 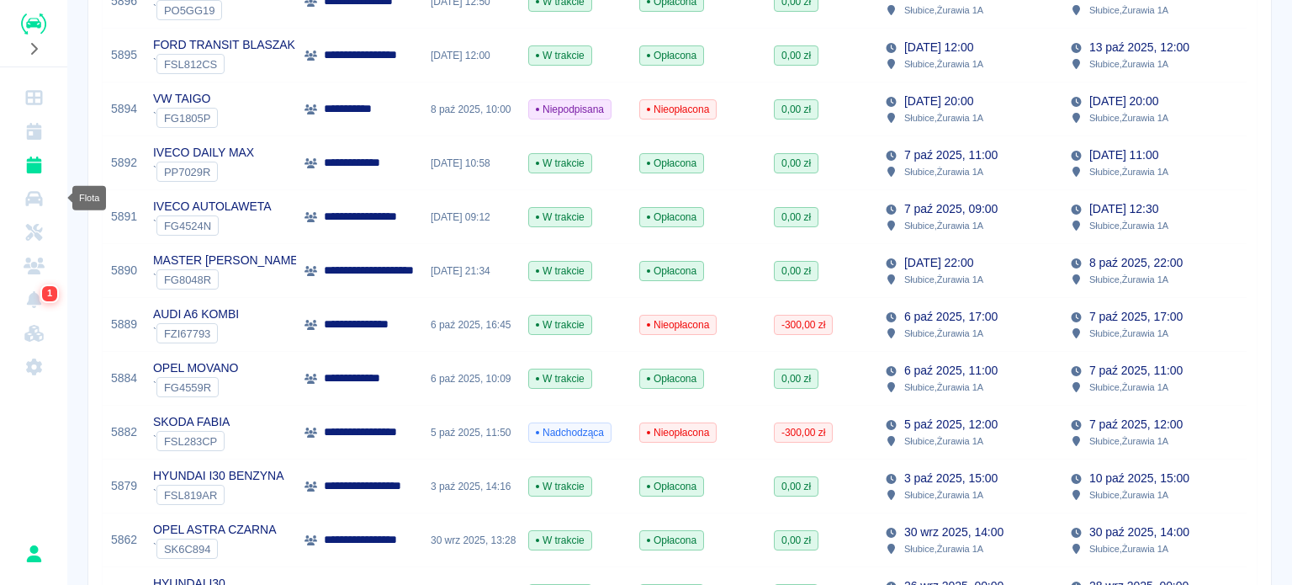 I want to click on a: Dashboard, so click(x=34, y=98).